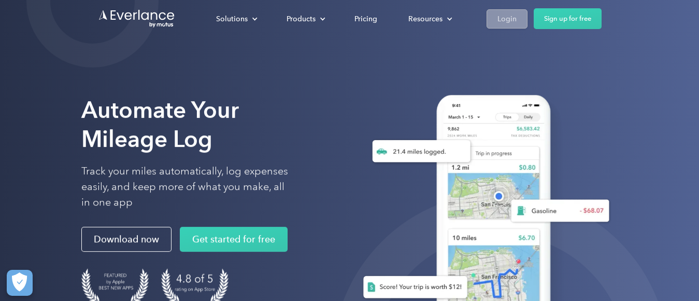 Image resolution: width=699 pixels, height=301 pixels. Describe the element at coordinates (507, 19) in the screenshot. I see `div: Login` at that location.